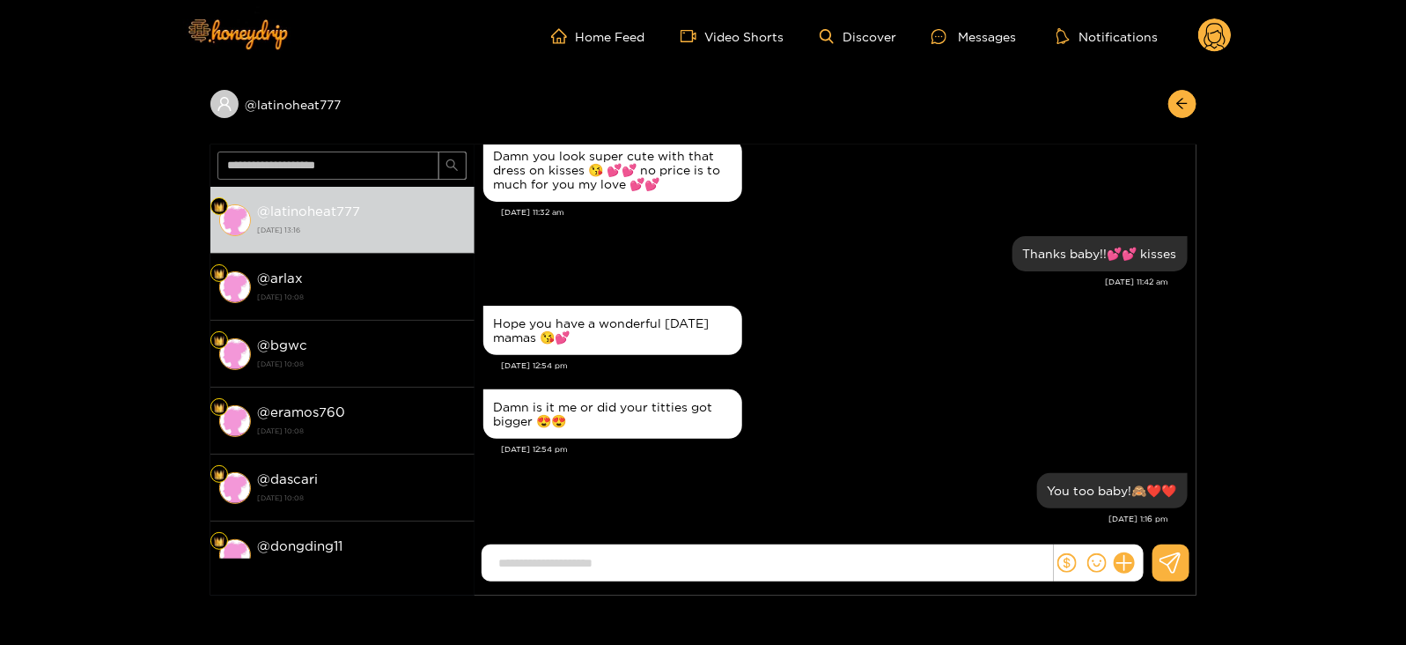 This screenshot has width=1406, height=645. What do you see at coordinates (1097, 563) in the screenshot?
I see `span: smile` at bounding box center [1097, 563].